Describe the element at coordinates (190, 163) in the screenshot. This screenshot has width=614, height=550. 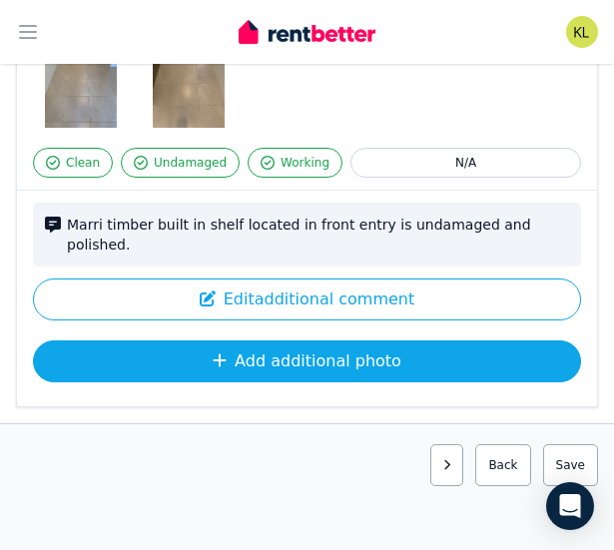
I see `span: Undamaged` at that location.